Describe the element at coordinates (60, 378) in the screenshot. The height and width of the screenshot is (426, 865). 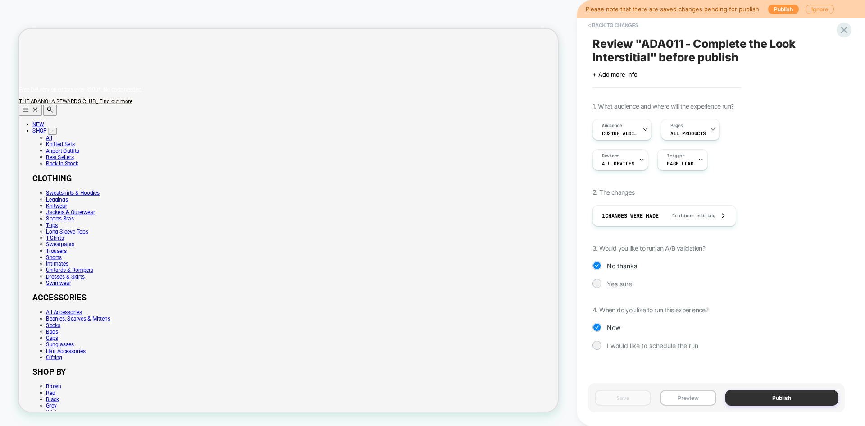
I see `a: All Accessories` at that location.